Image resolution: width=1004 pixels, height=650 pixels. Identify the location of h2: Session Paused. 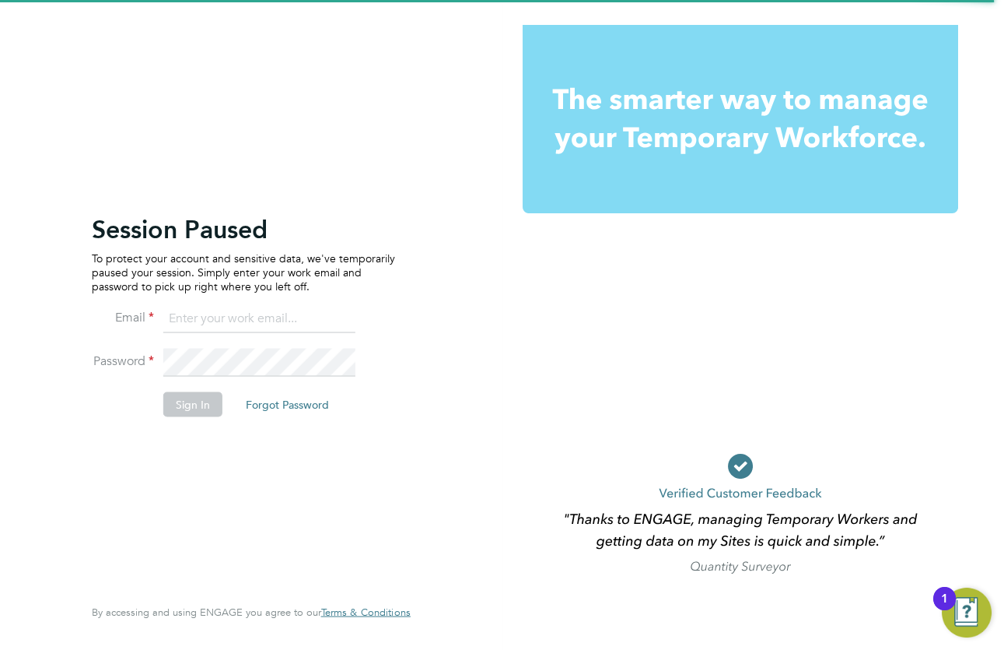
(244, 229).